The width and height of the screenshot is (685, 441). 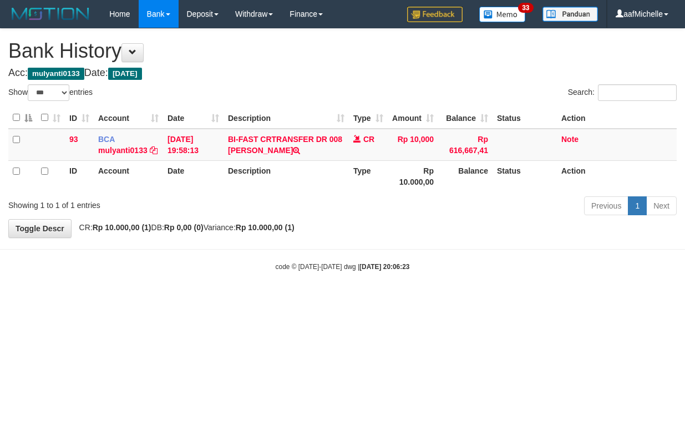 I want to click on th: Date, so click(x=193, y=176).